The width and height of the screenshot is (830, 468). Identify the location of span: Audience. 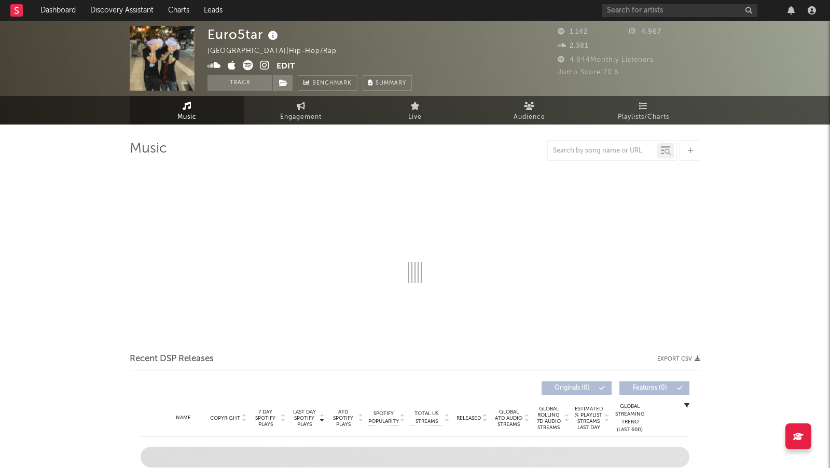
(529, 117).